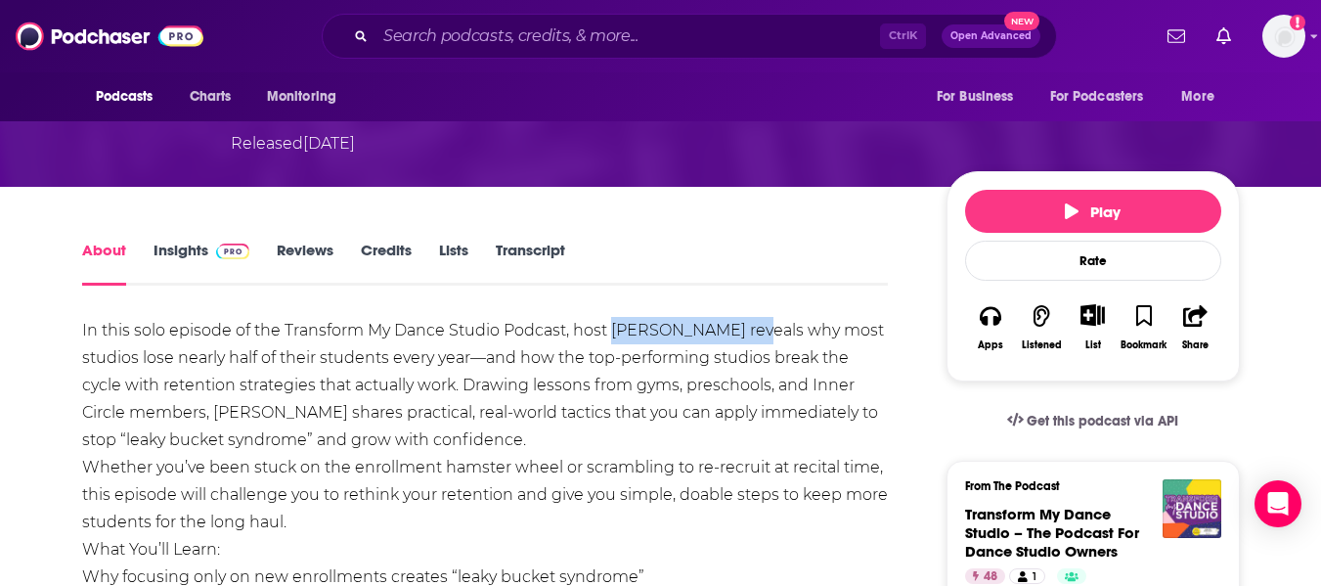 This screenshot has width=1321, height=586. I want to click on div: Search podcasts, credits, & more..., so click(689, 36).